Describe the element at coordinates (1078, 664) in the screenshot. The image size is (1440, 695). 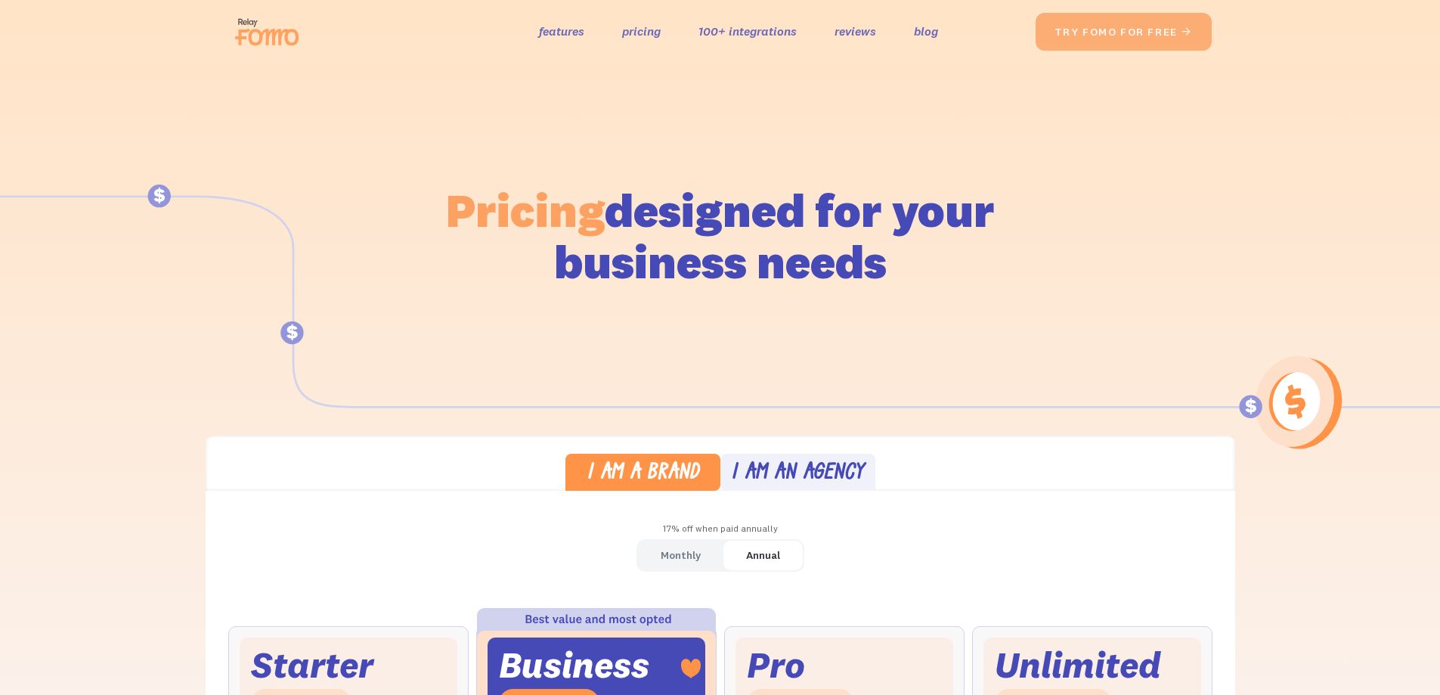
I see `div: Unlimited` at that location.